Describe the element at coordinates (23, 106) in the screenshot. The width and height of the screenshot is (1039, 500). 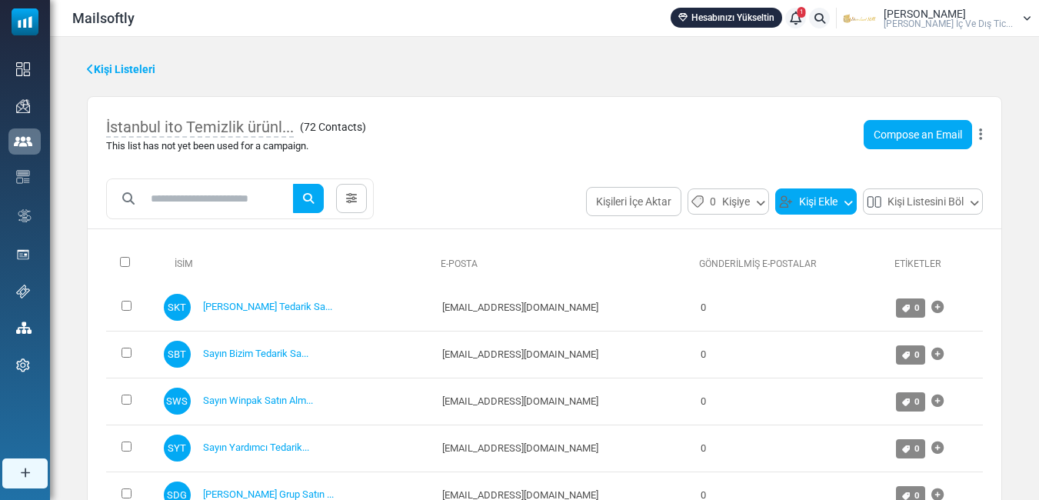
I see `img: campaigns-icon.png` at that location.